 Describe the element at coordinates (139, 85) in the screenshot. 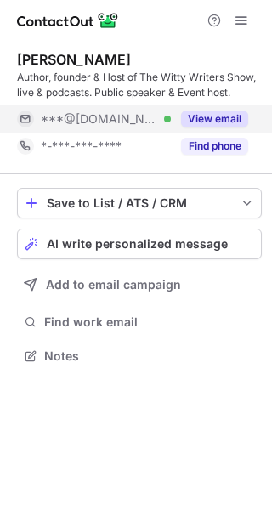

I see `div: Author, founder & Host of The Witty Writers Show, live & podcasts. Public speaker & Event host.` at that location.